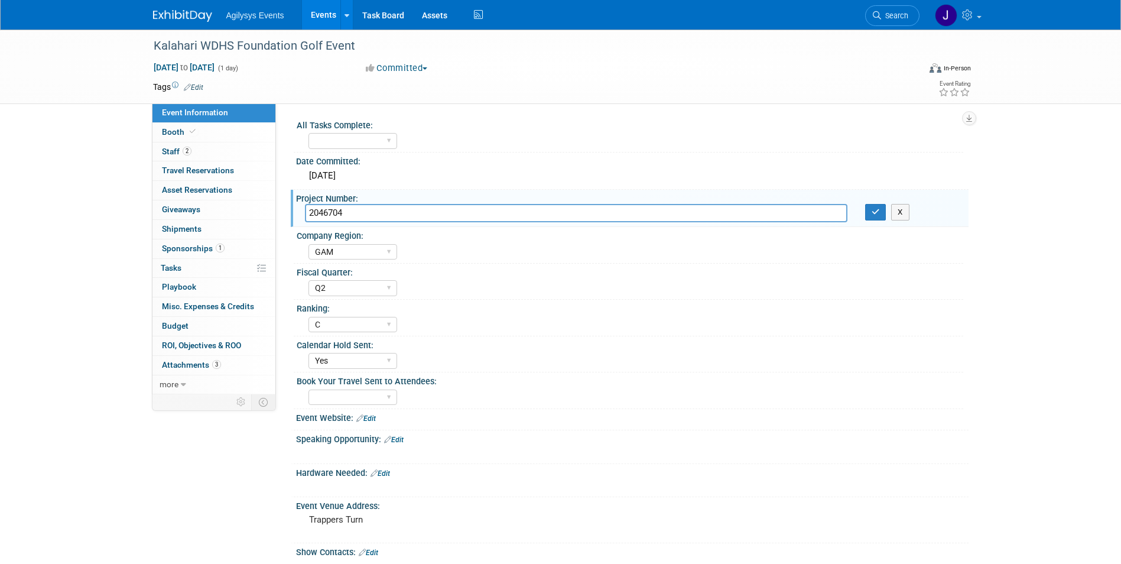 The width and height of the screenshot is (1121, 564). Describe the element at coordinates (175, 326) in the screenshot. I see `span: Budget` at that location.